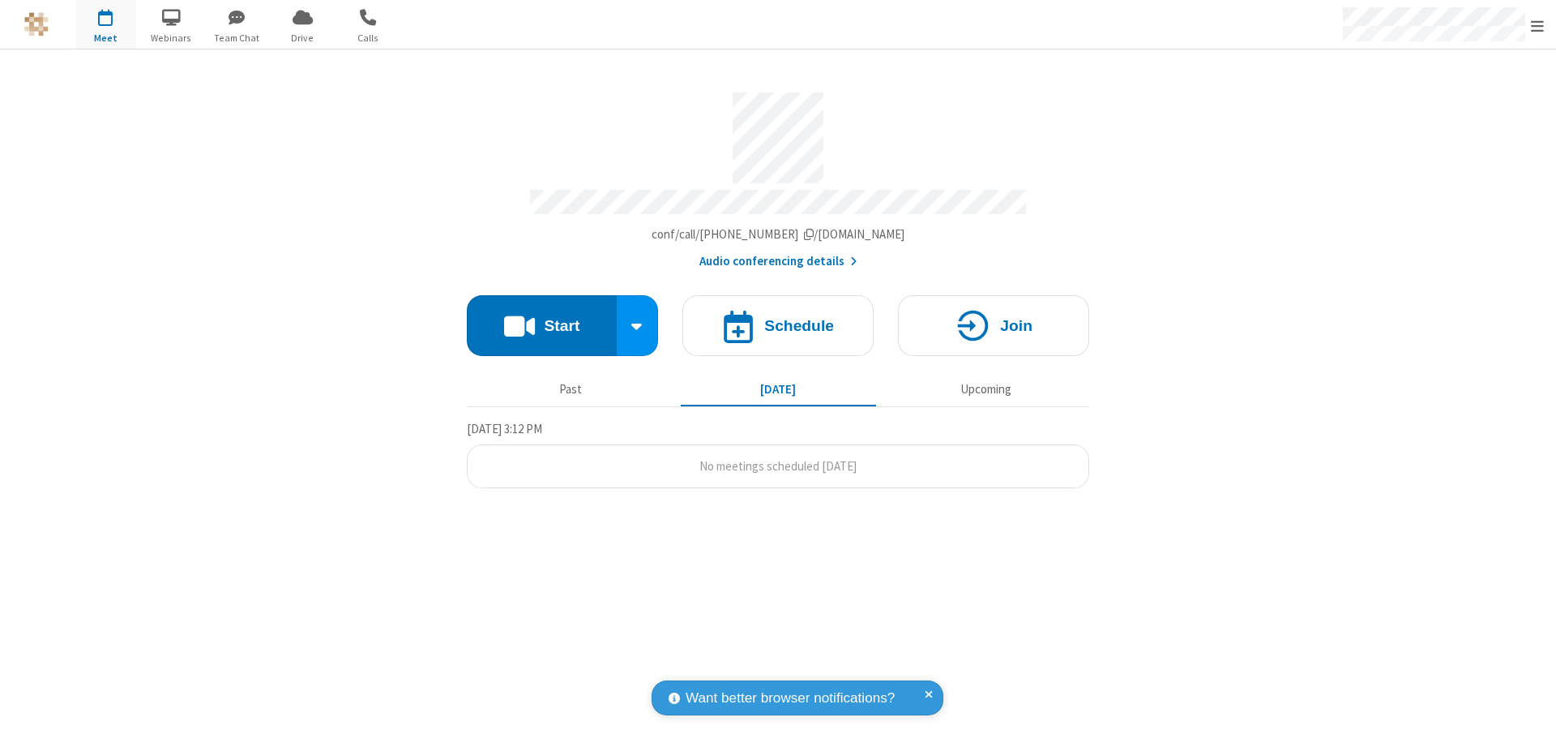  Describe the element at coordinates (36, 24) in the screenshot. I see `img: QA Selenium DO NOT DELETE OR CHANGE` at that location.